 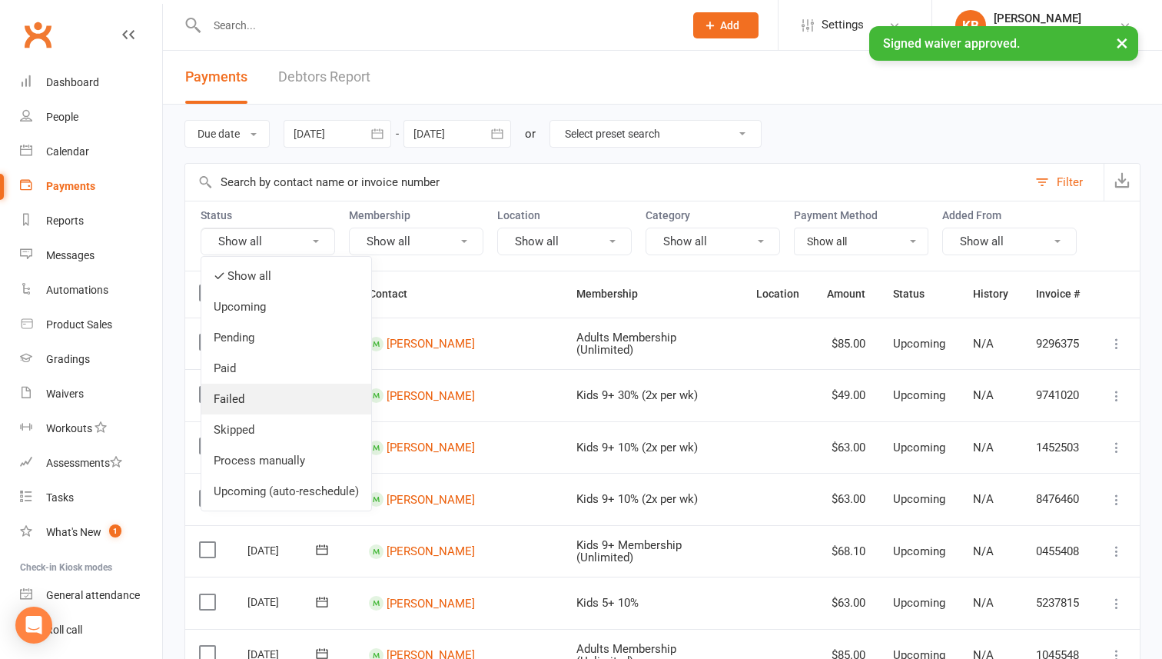 I want to click on a: Show all, so click(x=286, y=276).